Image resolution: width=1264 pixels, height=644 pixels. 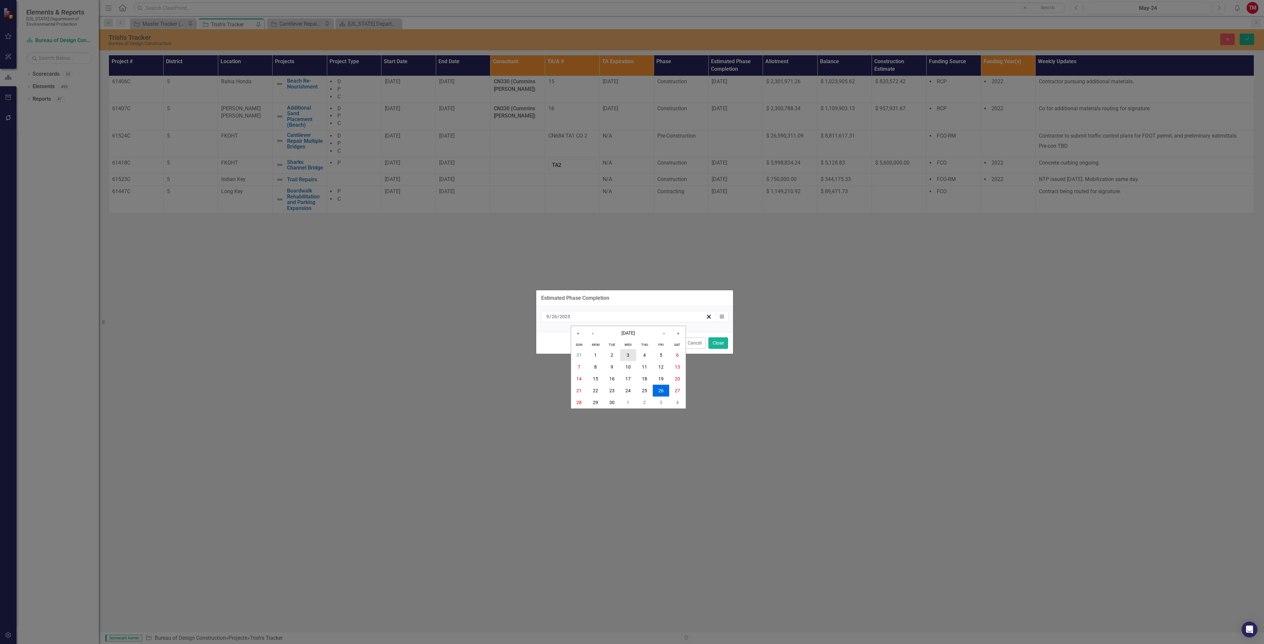 I want to click on button: September 9, 2025, so click(x=612, y=367).